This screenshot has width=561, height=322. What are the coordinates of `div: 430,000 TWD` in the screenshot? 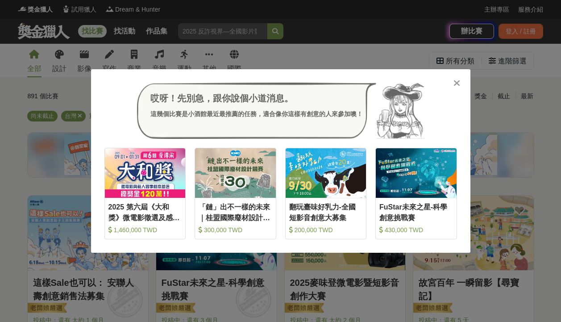 It's located at (416, 230).